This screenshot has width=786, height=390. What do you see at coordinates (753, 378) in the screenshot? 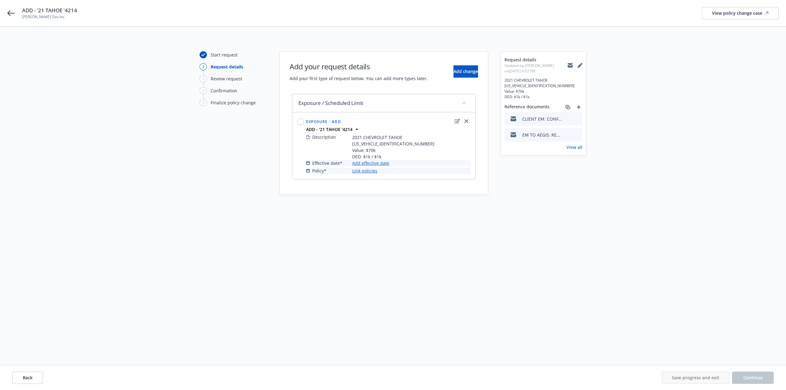
I see `button: Continue` at bounding box center [753, 378].